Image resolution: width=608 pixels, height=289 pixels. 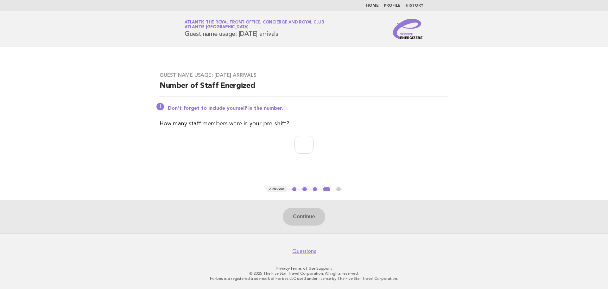 What do you see at coordinates (392, 6) in the screenshot?
I see `a: Profile` at bounding box center [392, 6].